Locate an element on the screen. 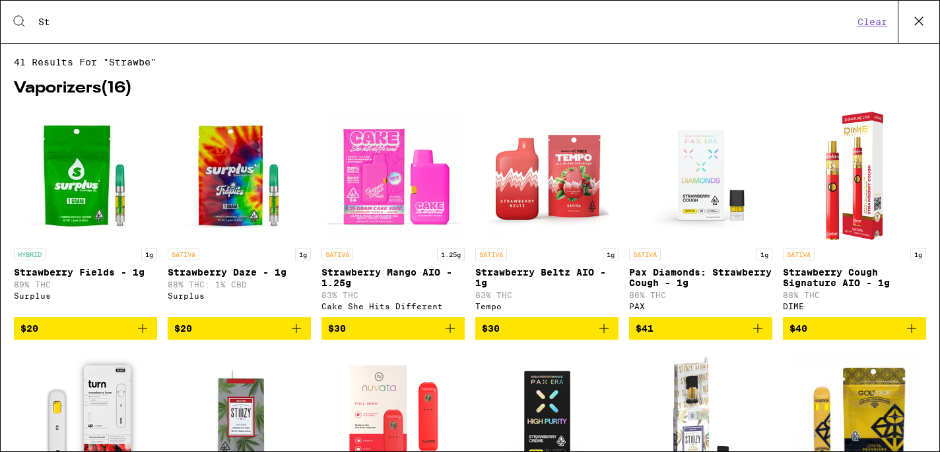  p: Pax Diamonds: Strawberry Cough - 1g is located at coordinates (701, 277).